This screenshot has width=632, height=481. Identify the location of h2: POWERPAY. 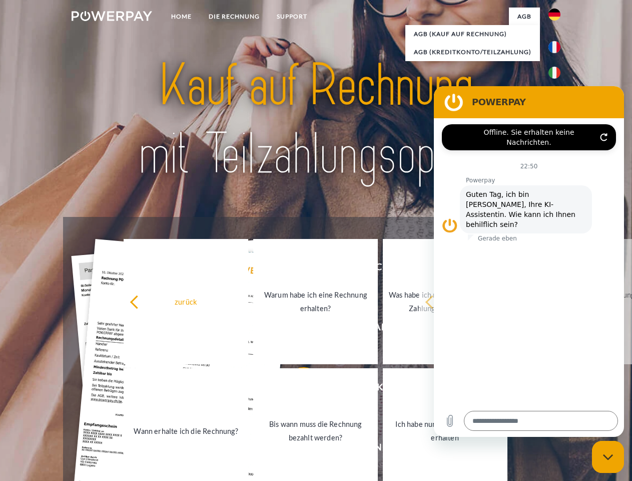
(109, 16).